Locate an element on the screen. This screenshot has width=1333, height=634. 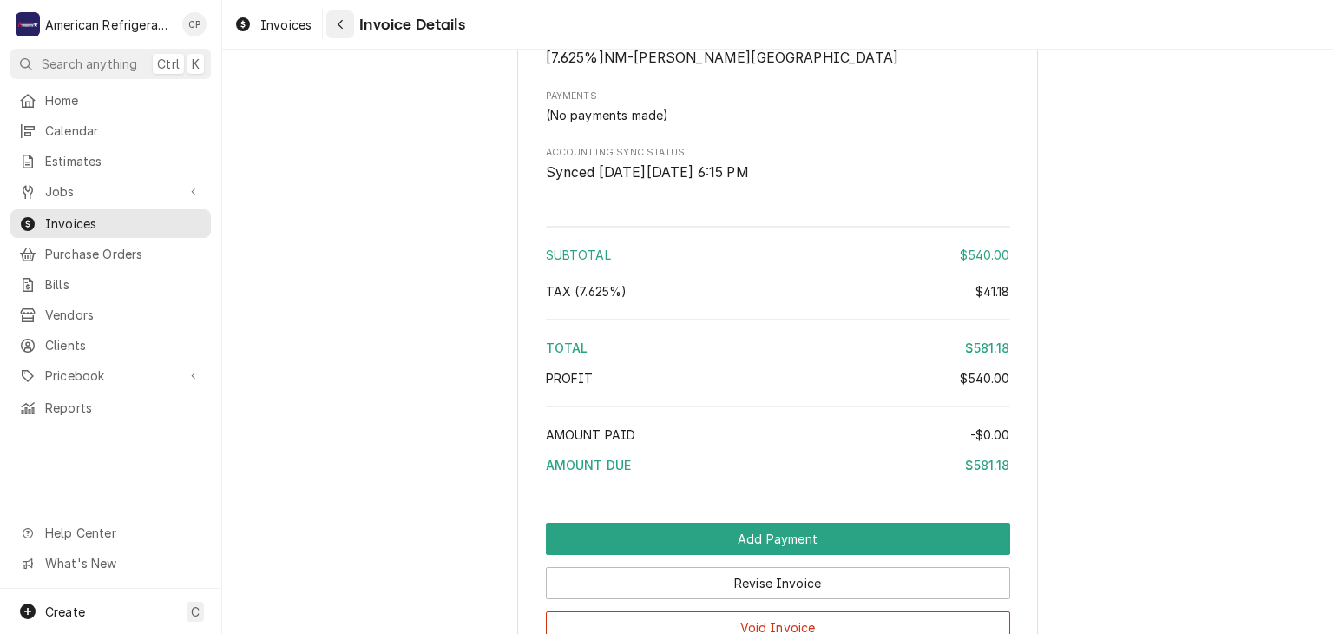
div: CP is located at coordinates (194, 24).